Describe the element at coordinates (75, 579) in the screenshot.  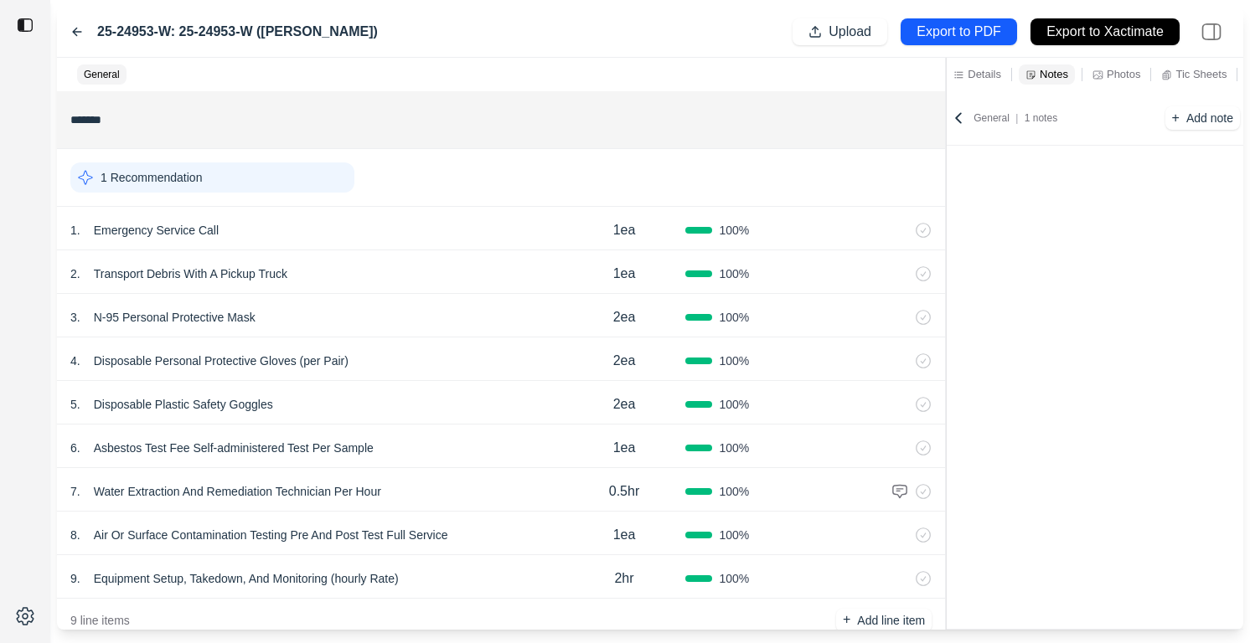
I see `p: 9 .` at that location.